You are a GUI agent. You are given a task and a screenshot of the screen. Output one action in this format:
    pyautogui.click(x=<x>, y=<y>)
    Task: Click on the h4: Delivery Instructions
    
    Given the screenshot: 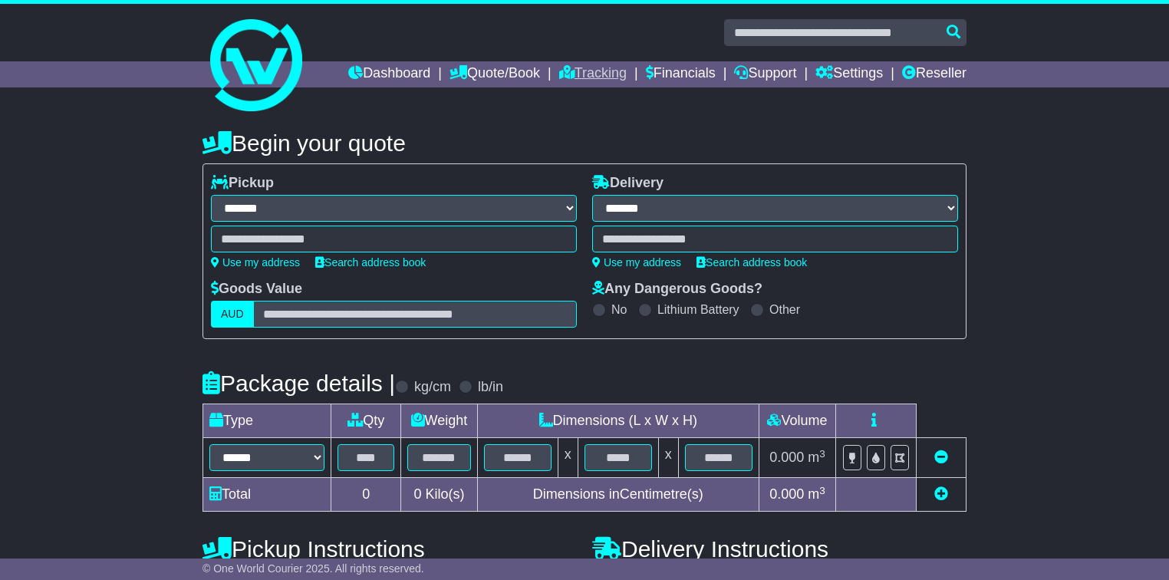 What is the action you would take?
    pyautogui.click(x=779, y=548)
    